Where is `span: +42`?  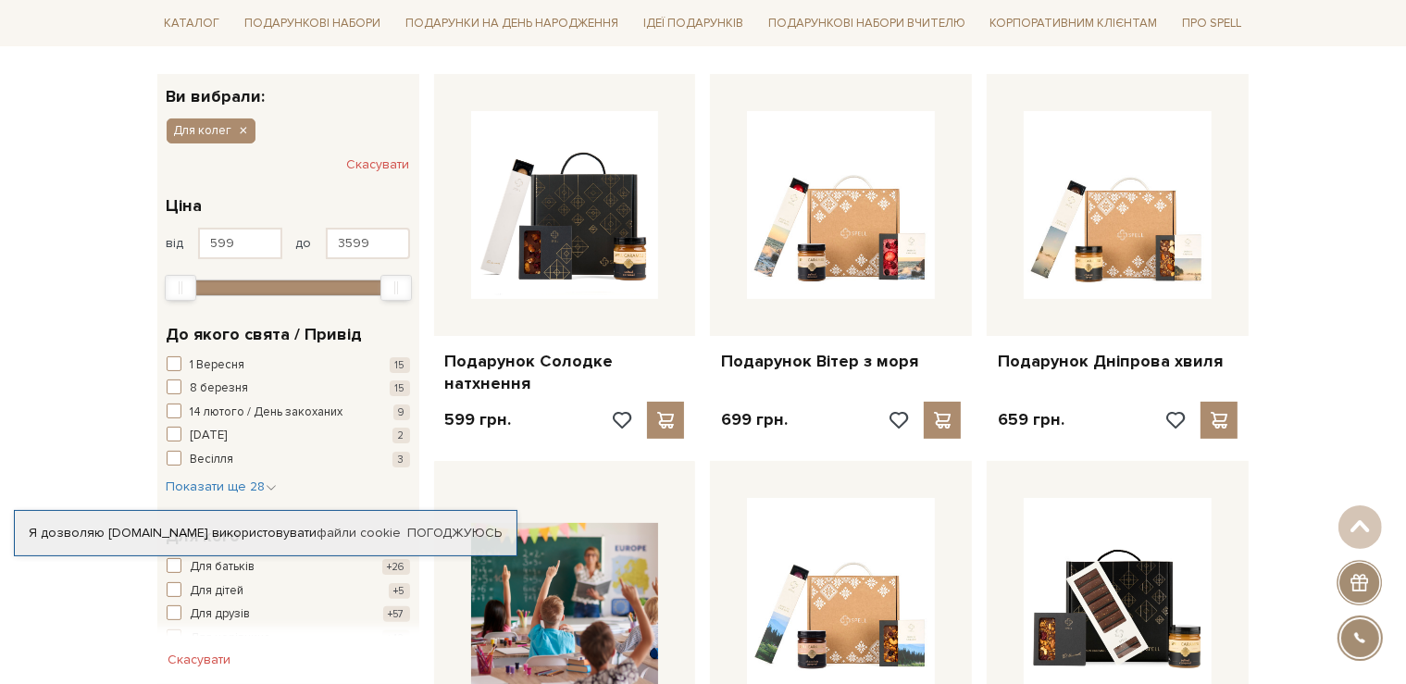 span: +42 is located at coordinates (396, 638).